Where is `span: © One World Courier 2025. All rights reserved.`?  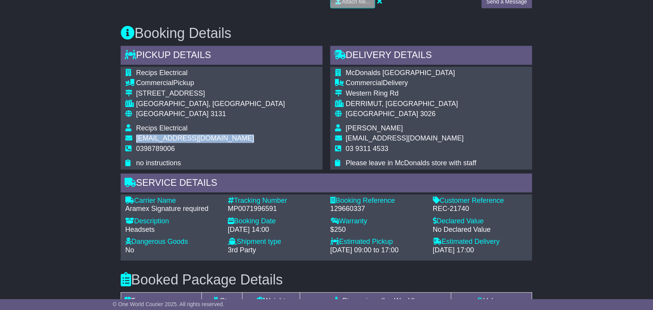
span: © One World Courier 2025. All rights reserved. is located at coordinates (168, 304).